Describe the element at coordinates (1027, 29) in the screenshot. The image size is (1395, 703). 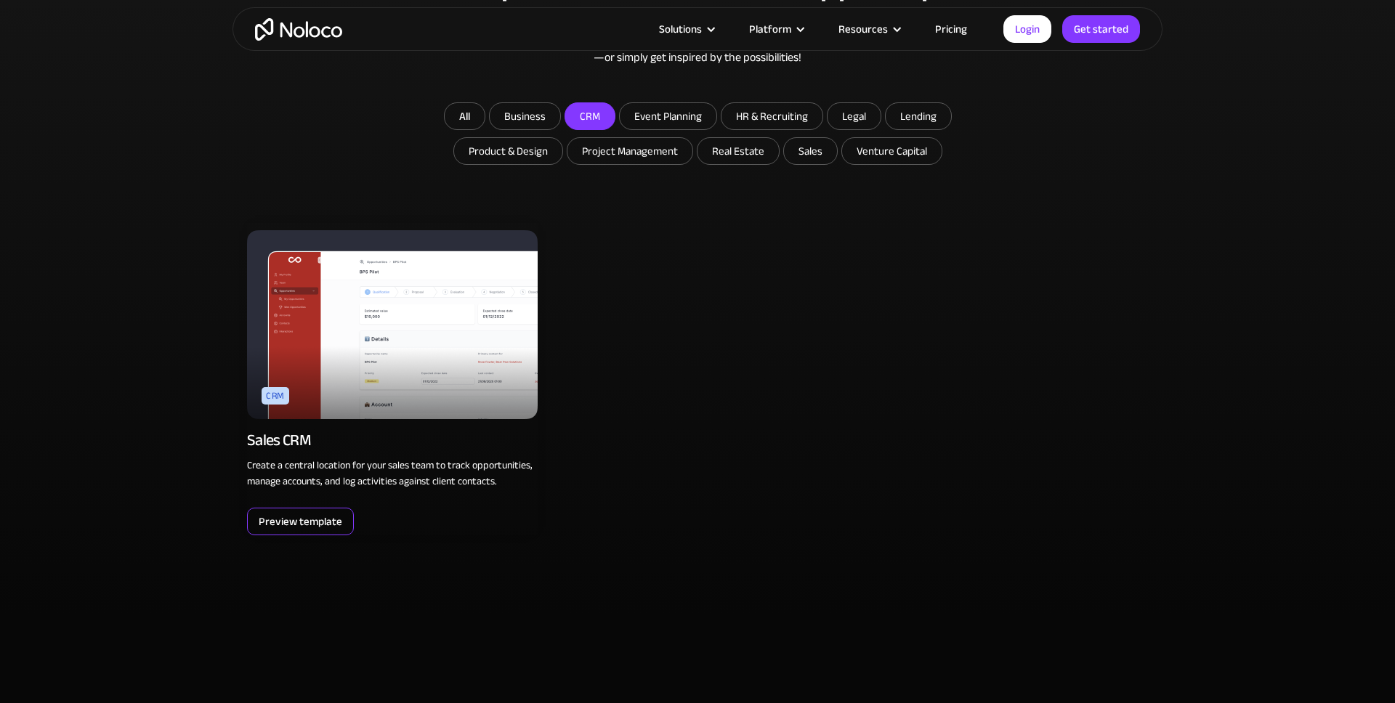
I see `a: Login` at that location.